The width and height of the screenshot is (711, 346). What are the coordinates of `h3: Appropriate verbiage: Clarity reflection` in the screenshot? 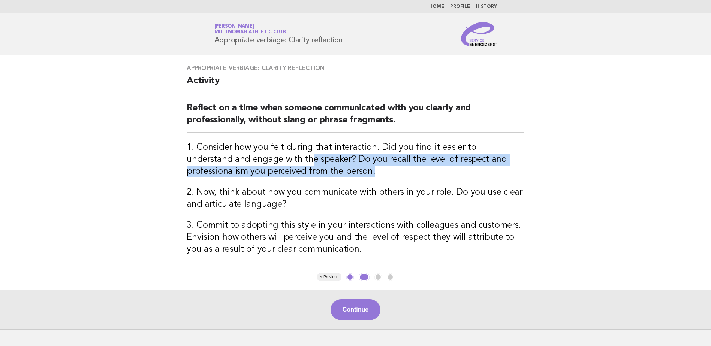 It's located at (355, 68).